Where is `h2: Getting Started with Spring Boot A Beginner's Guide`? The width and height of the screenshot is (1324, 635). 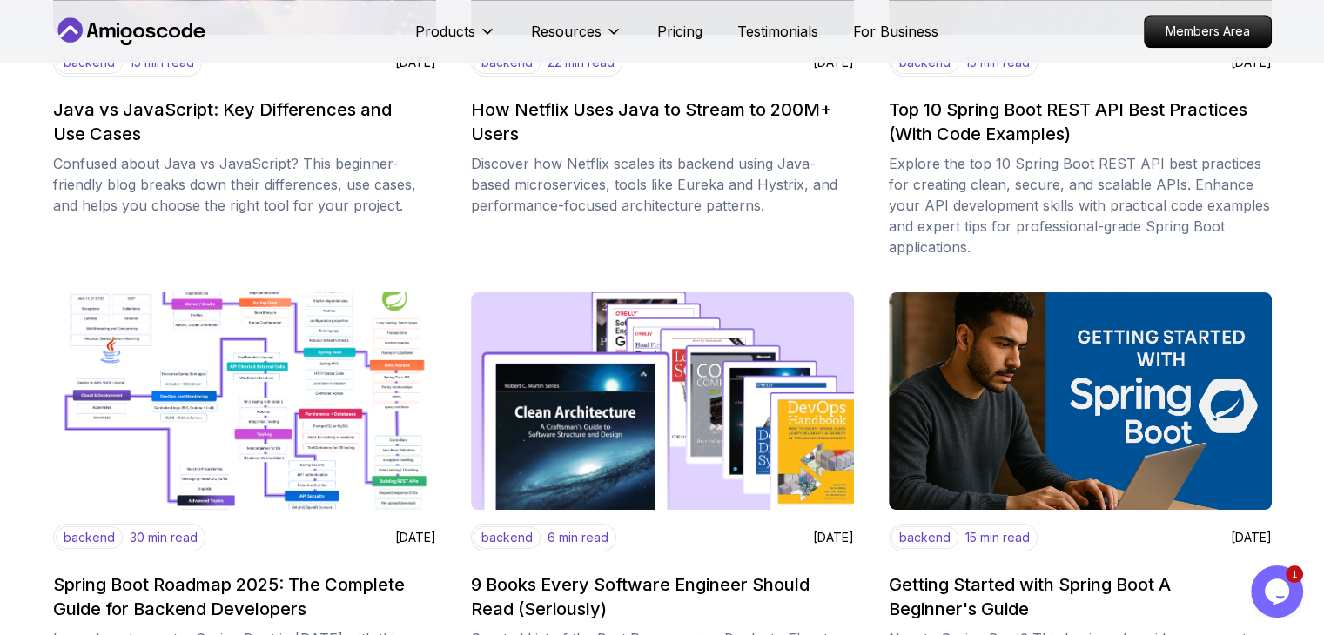
h2: Getting Started with Spring Boot A Beginner's Guide is located at coordinates (1075, 597).